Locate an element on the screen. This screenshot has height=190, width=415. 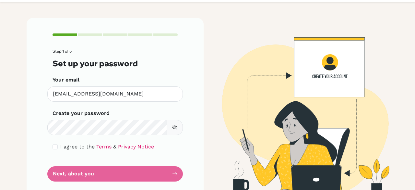
a: Terms is located at coordinates (104, 146).